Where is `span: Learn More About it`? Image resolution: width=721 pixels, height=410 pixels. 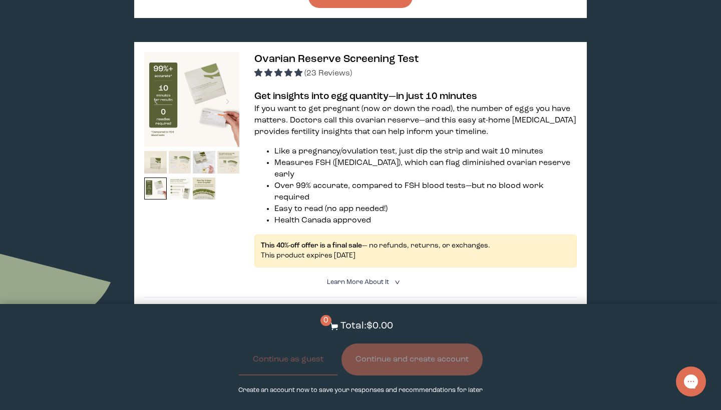
span: Learn More About it is located at coordinates (358, 282).